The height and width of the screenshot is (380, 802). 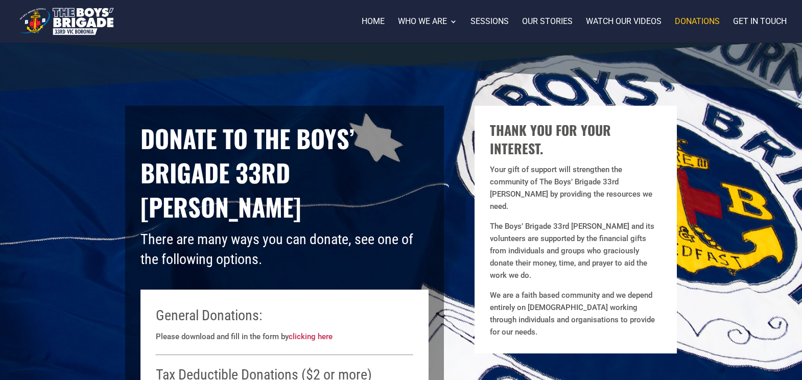 What do you see at coordinates (66, 21) in the screenshot?
I see `img: The Boys' Brigade 33rd Vic Boronia` at bounding box center [66, 21].